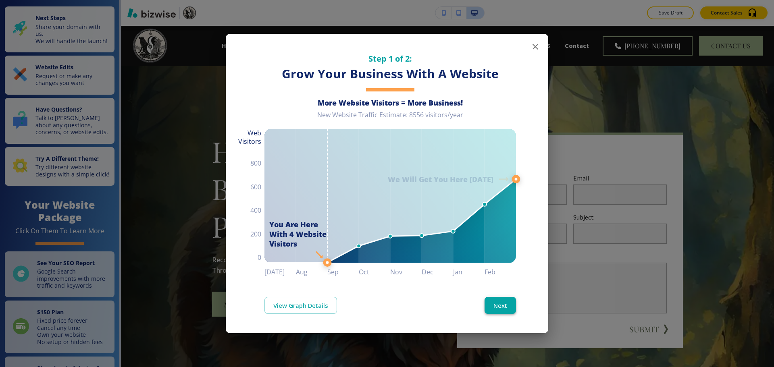 This screenshot has height=367, width=774. I want to click on h6: Oct, so click(375, 272).